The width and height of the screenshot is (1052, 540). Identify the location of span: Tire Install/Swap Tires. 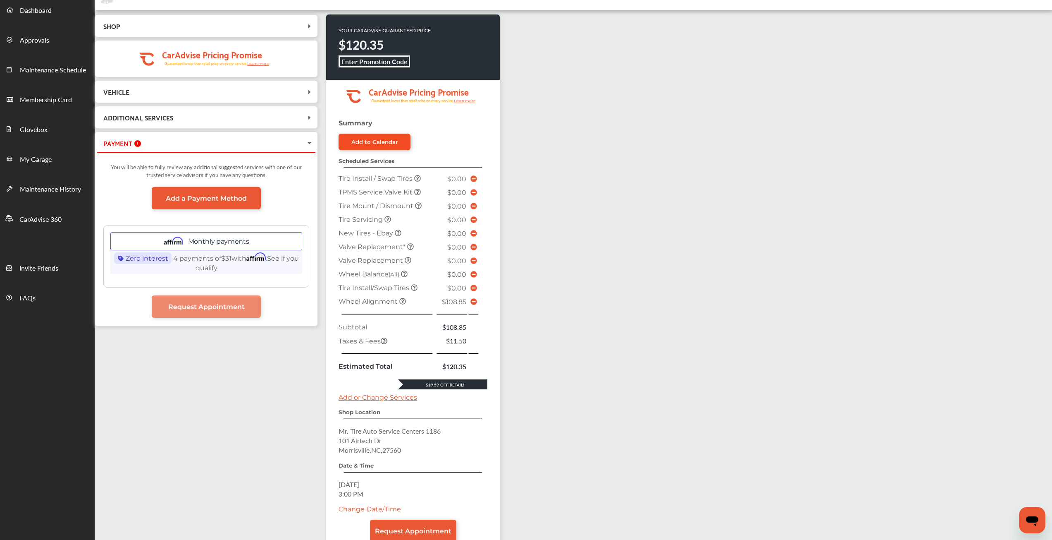
(375, 287).